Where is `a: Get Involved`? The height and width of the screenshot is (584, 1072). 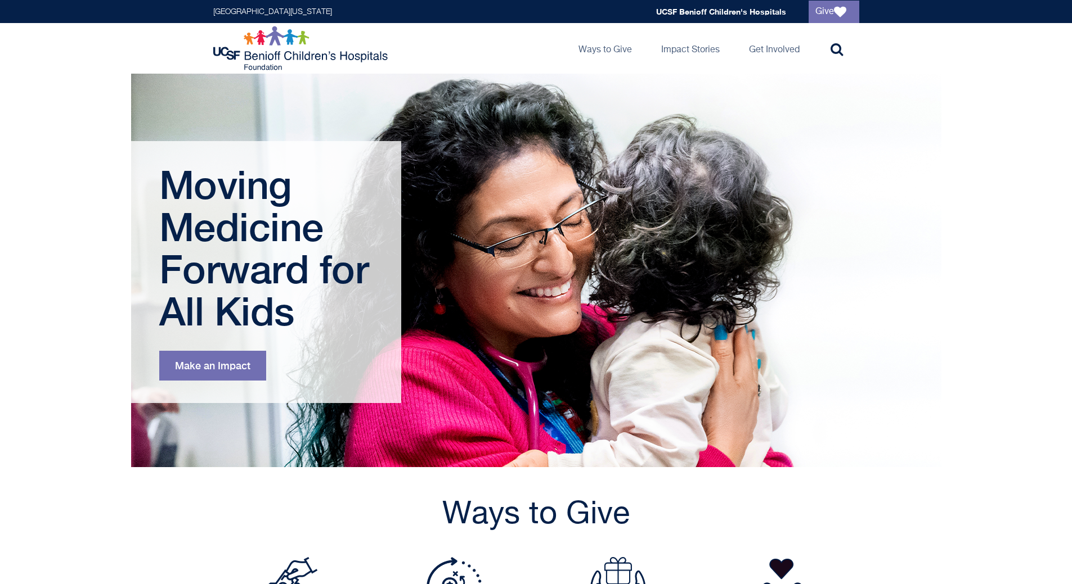 a: Get Involved is located at coordinates (774, 48).